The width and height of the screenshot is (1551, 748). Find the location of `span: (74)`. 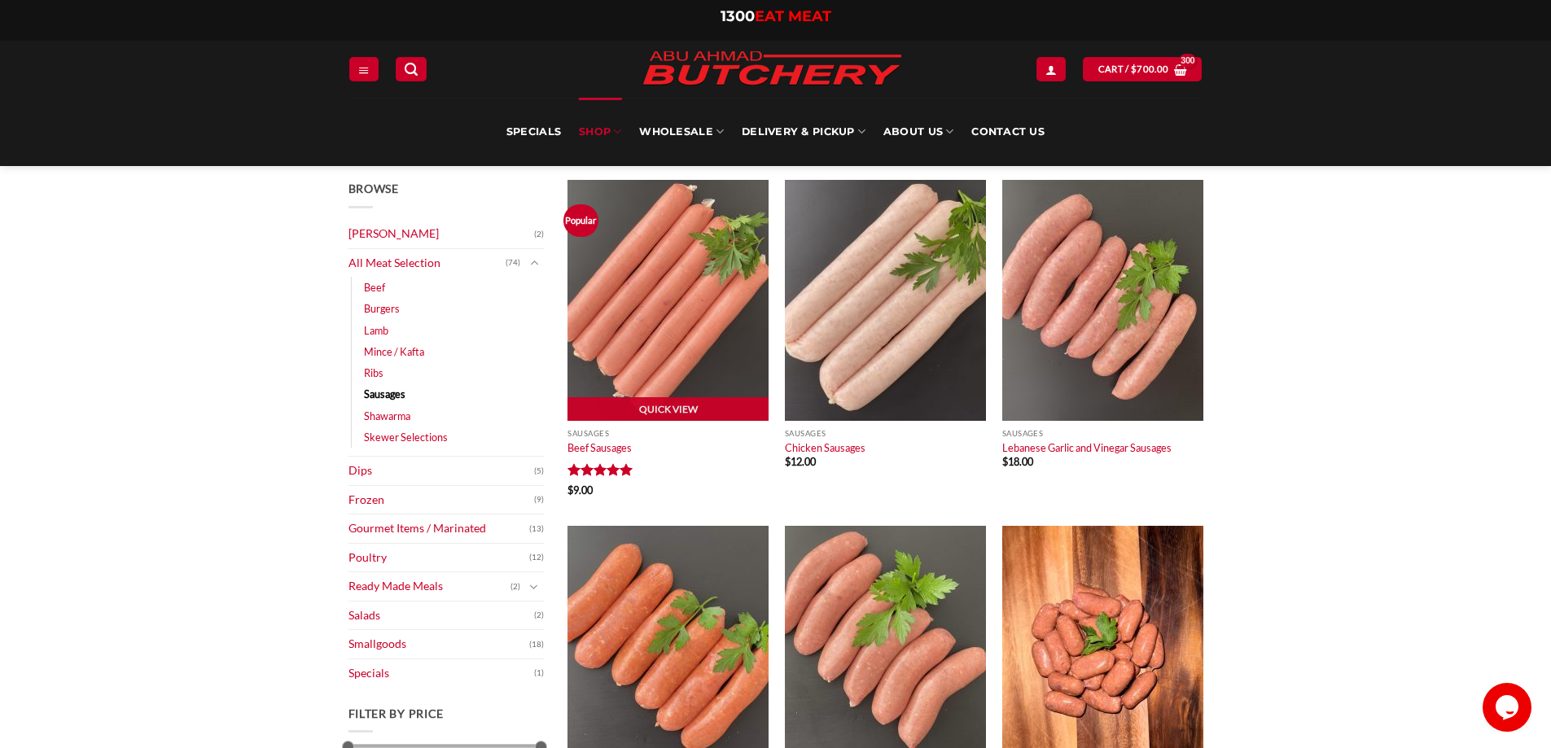

span: (74) is located at coordinates (513, 263).